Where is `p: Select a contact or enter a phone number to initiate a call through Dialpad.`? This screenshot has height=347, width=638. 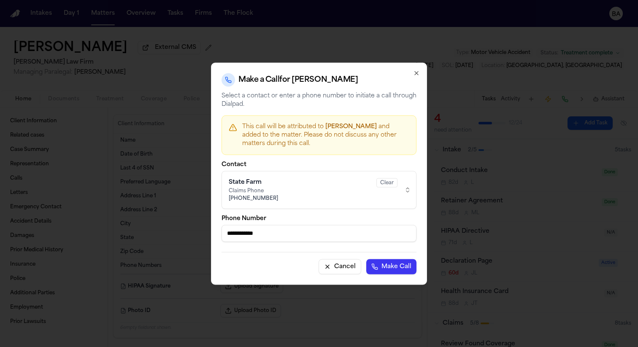
p: Select a contact or enter a phone number to initiate a call through Dialpad. is located at coordinates (319, 100).